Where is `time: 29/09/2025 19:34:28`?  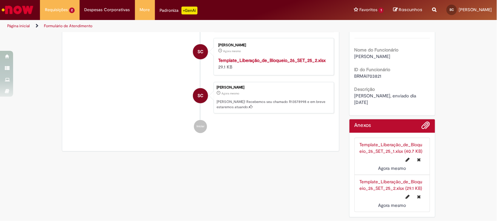 time: 29/09/2025 19:34:28 is located at coordinates (230, 93).